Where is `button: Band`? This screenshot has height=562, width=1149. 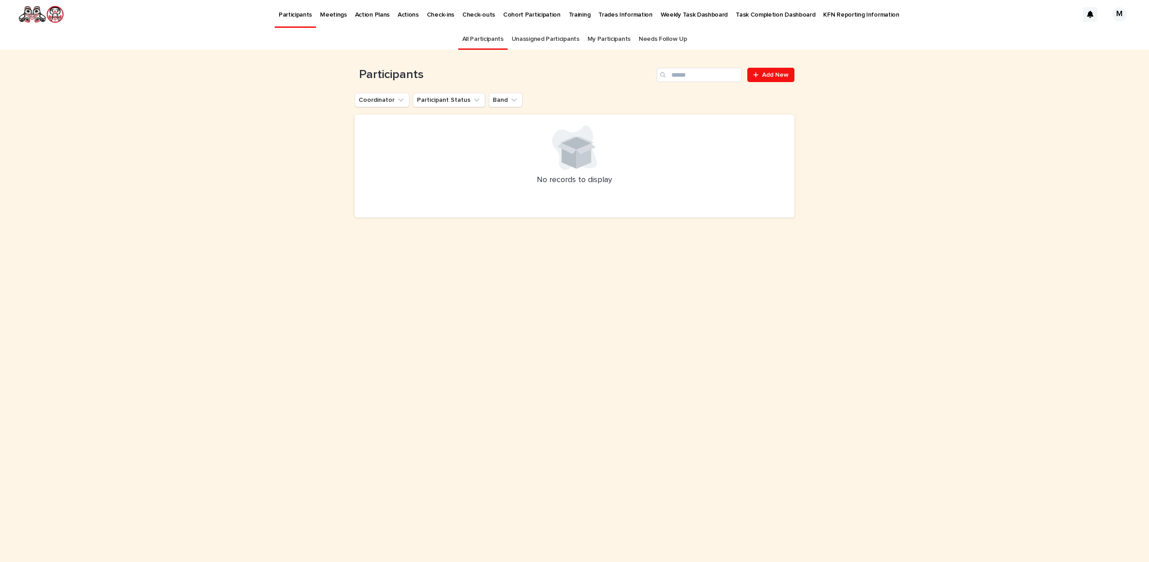
button: Band is located at coordinates (505, 100).